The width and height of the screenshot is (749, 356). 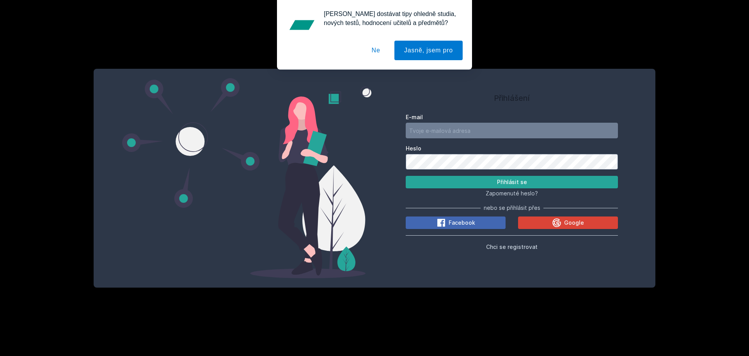 What do you see at coordinates (512, 130) in the screenshot?
I see `input: Tvoje e-mailová adresa` at bounding box center [512, 130].